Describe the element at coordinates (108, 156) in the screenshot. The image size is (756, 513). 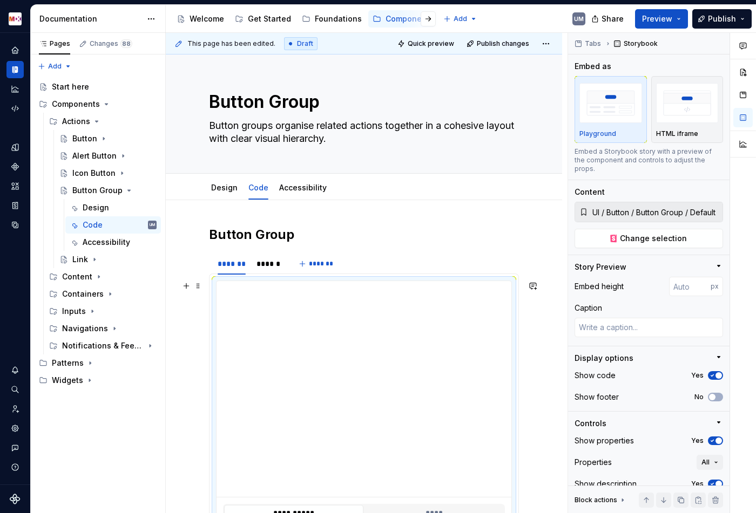
I see `a: Alert Button` at that location.